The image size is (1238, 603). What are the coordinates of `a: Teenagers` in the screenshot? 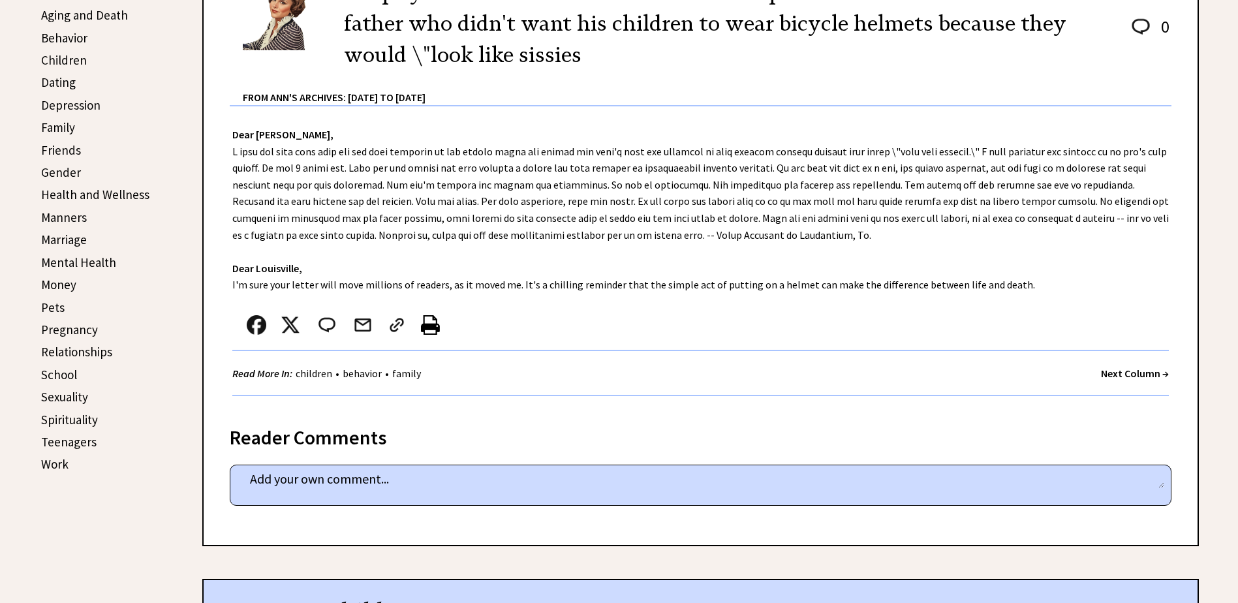 It's located at (69, 442).